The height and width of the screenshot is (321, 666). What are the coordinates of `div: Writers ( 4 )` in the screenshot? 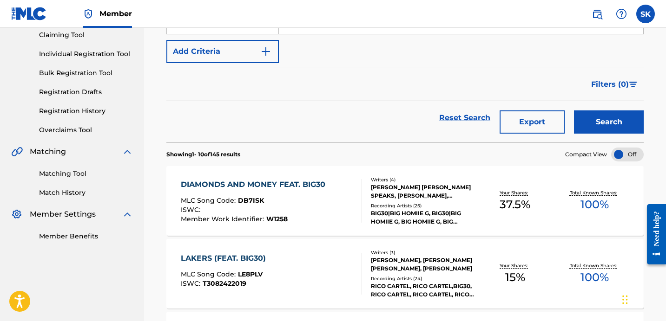 It's located at (423, 180).